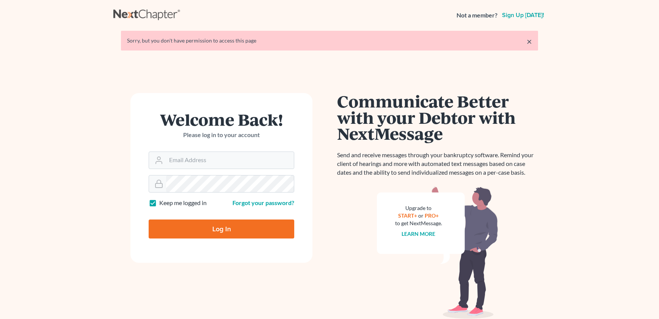 The height and width of the screenshot is (319, 659). I want to click on a: PRO+, so click(432, 215).